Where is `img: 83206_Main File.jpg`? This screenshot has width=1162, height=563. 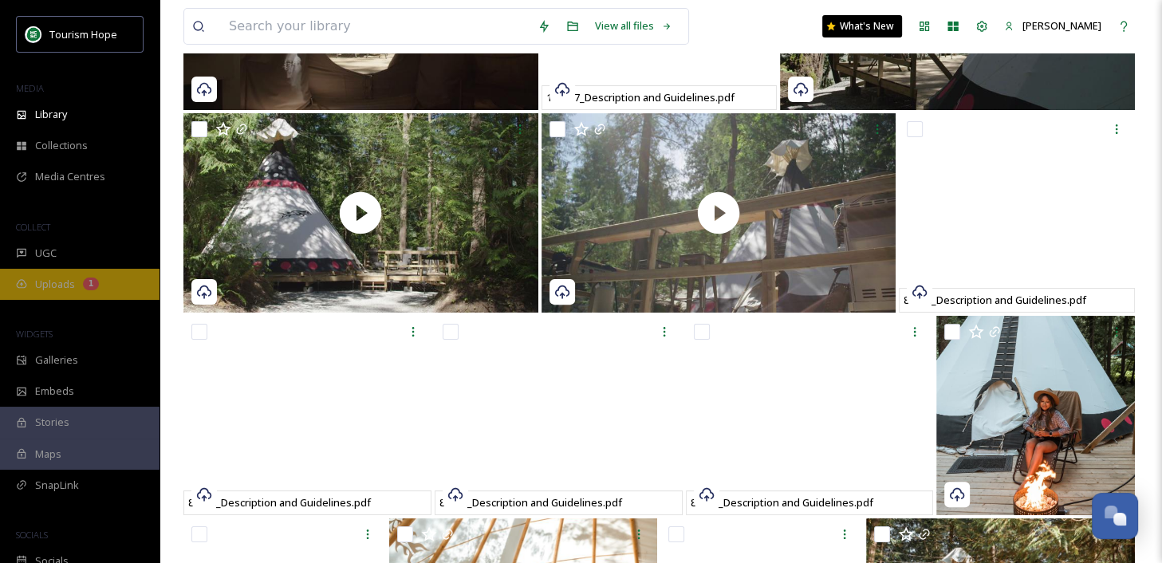
img: 83206_Main File.jpg is located at coordinates (1035, 416).